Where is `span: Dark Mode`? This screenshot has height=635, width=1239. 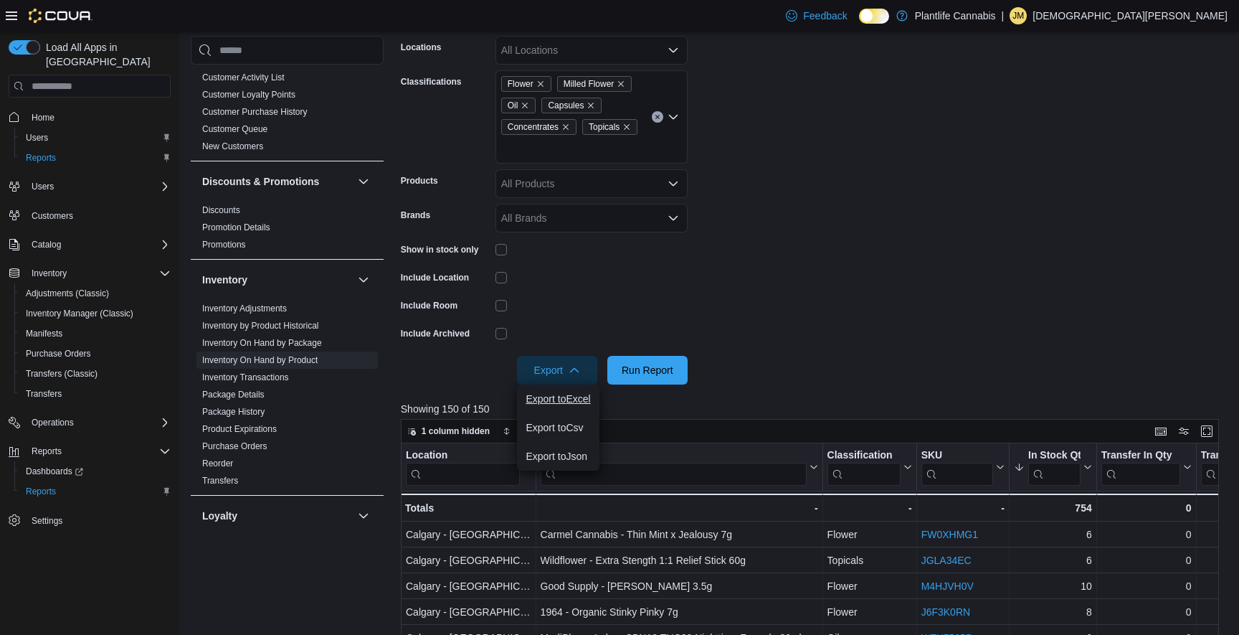
span: Dark Mode is located at coordinates (859, 24).